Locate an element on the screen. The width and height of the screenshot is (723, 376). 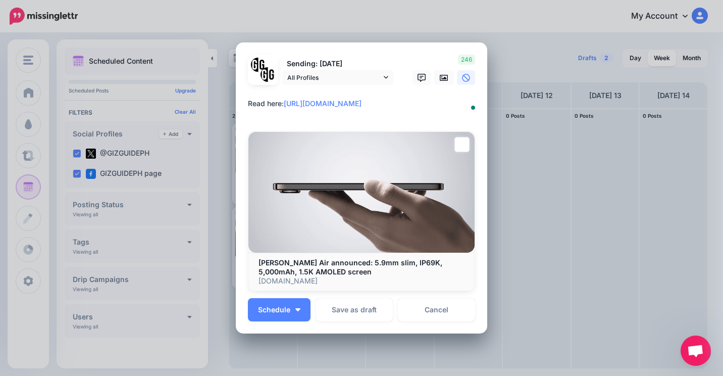
span: 246 is located at coordinates (467, 60).